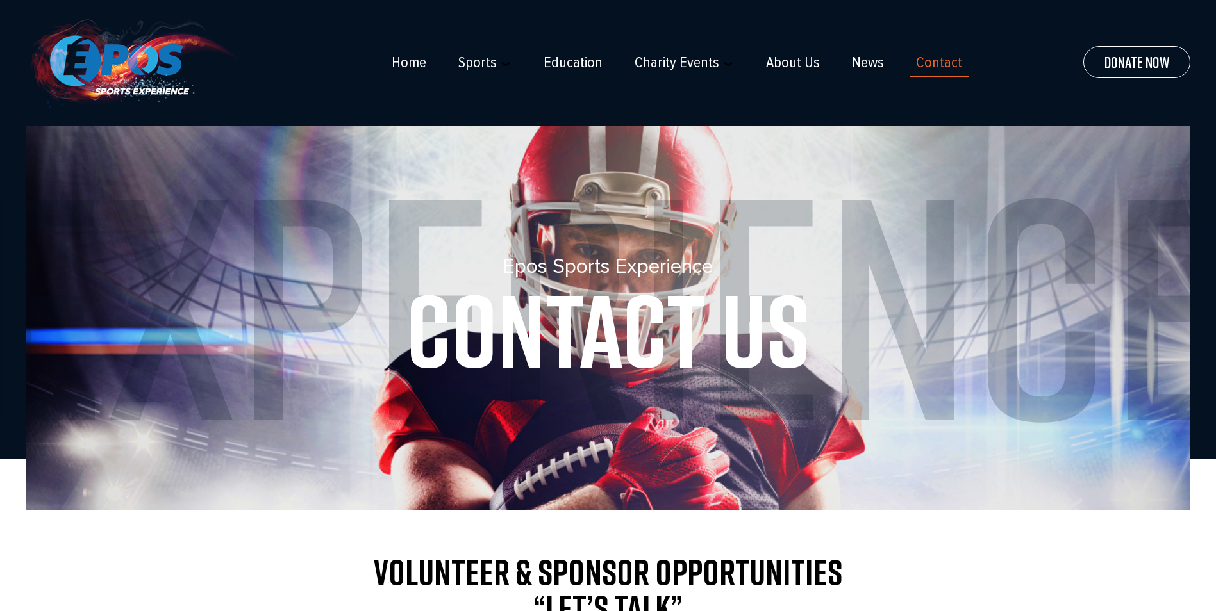 Image resolution: width=1216 pixels, height=611 pixels. Describe the element at coordinates (868, 63) in the screenshot. I see `a: News` at that location.